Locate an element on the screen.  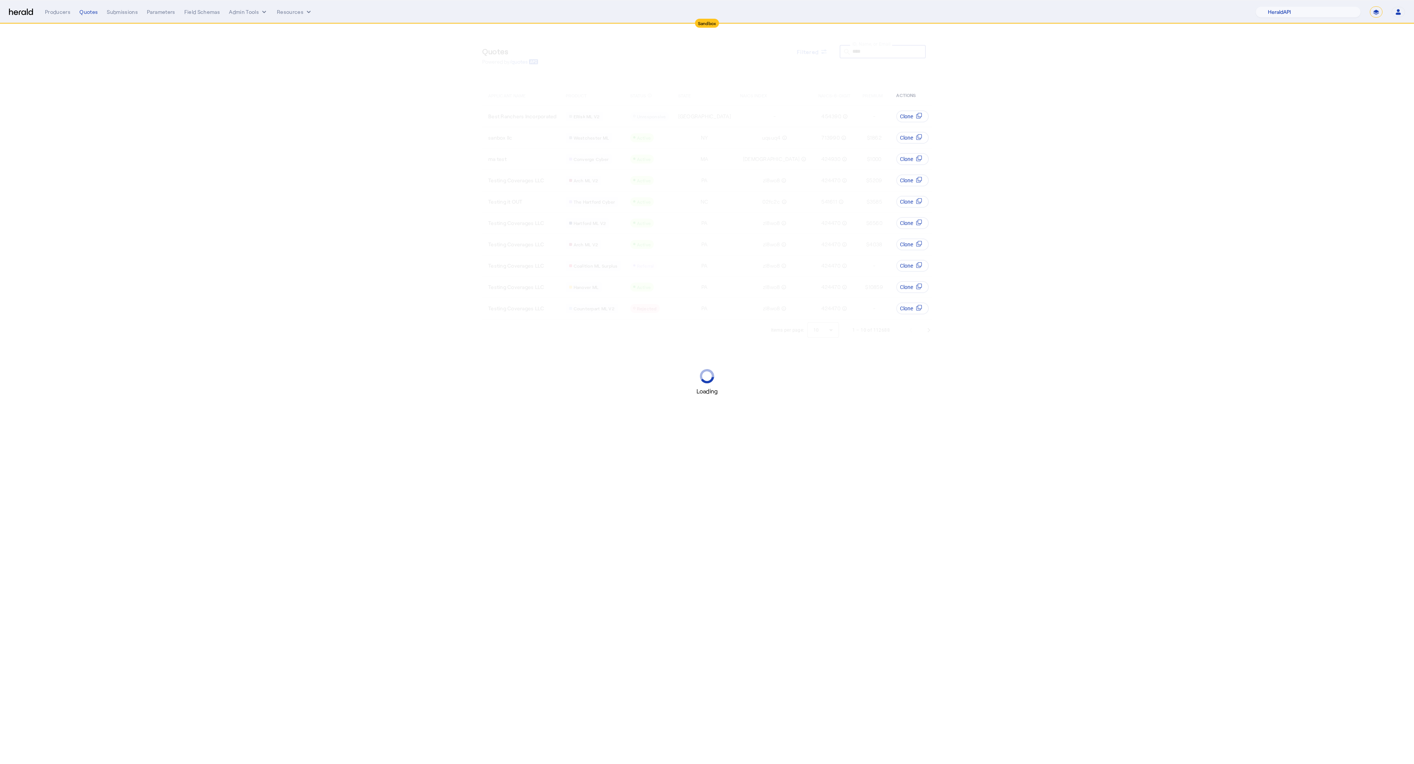
button: Resources dropdown menu is located at coordinates (294, 12).